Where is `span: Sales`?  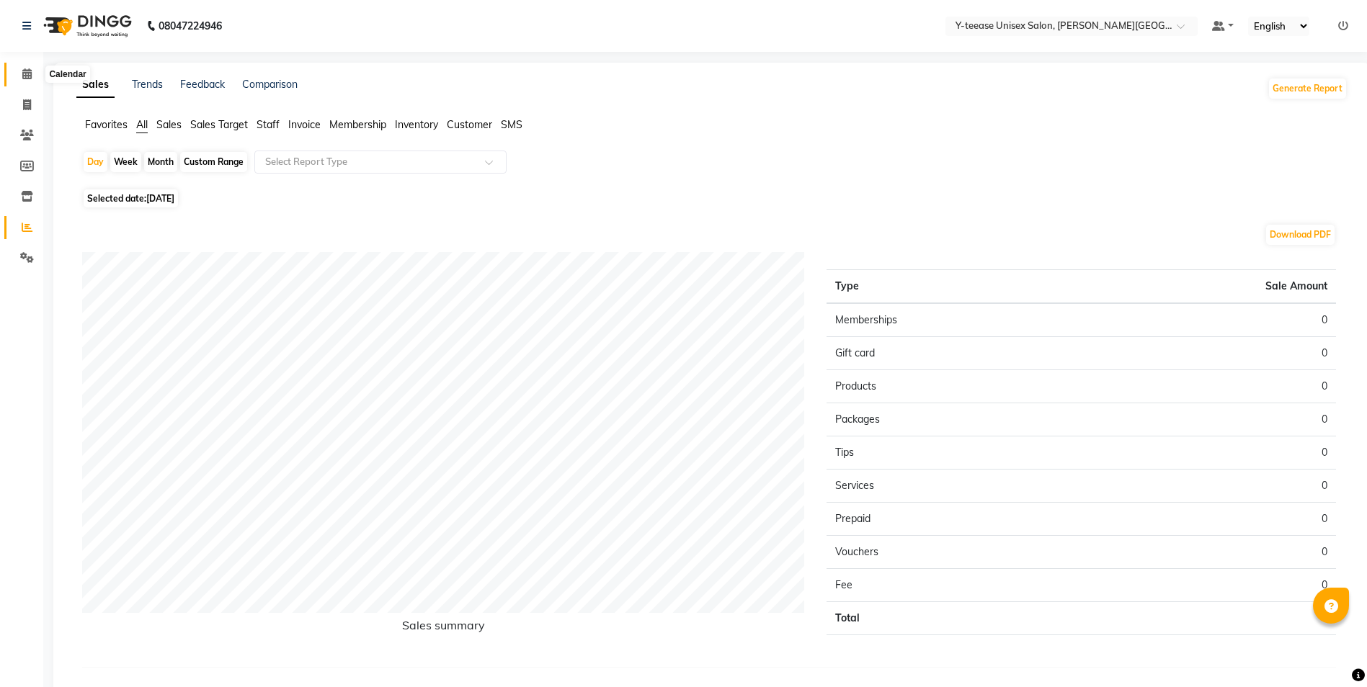
span: Sales is located at coordinates (169, 125).